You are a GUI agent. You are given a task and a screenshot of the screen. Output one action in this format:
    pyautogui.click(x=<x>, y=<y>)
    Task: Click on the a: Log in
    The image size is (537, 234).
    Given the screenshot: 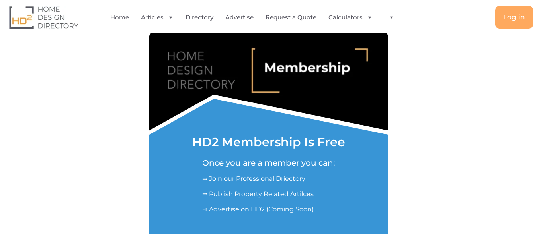 What is the action you would take?
    pyautogui.click(x=514, y=17)
    